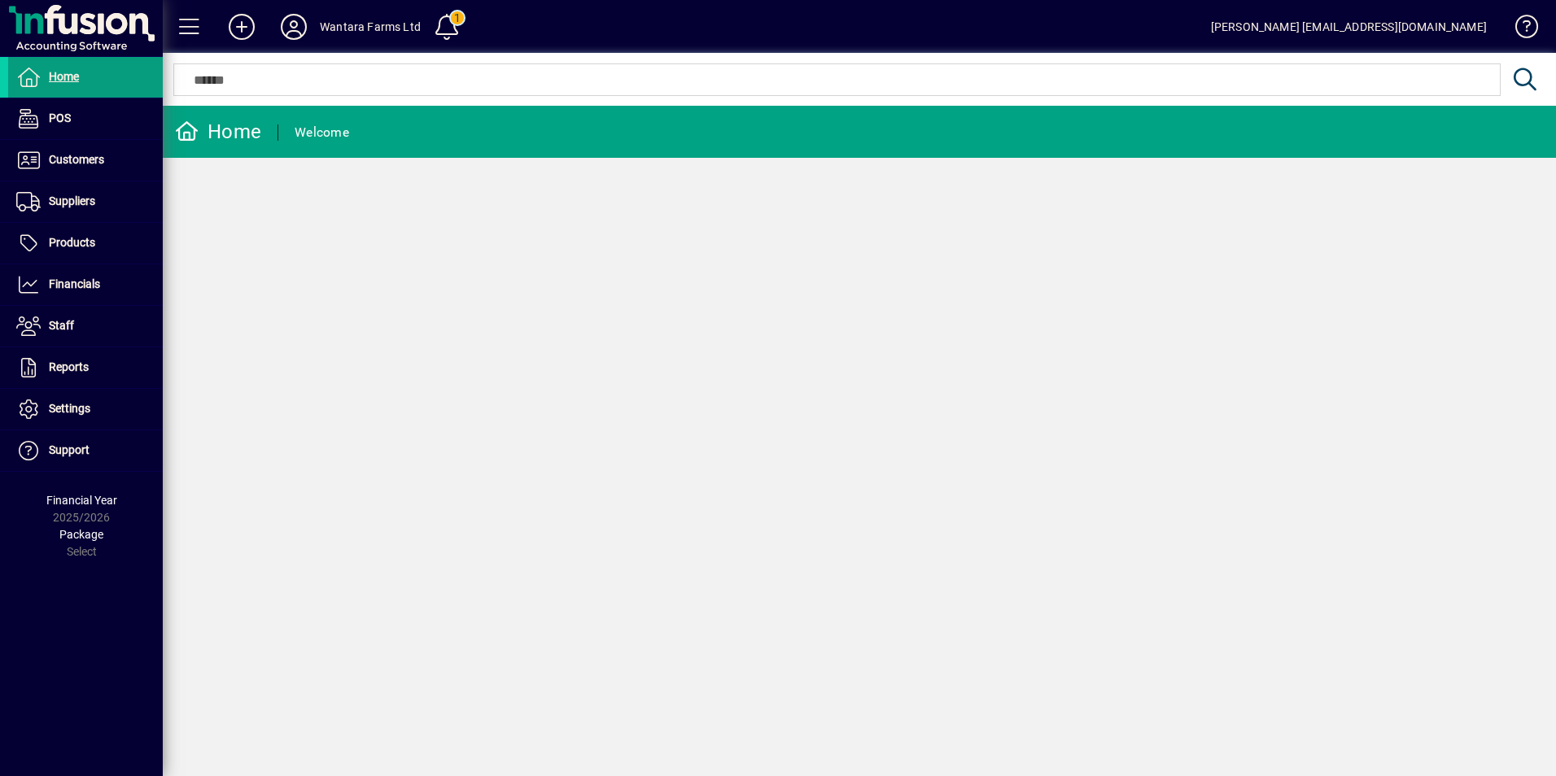 This screenshot has width=1556, height=776. Describe the element at coordinates (85, 326) in the screenshot. I see `a: Staff` at that location.